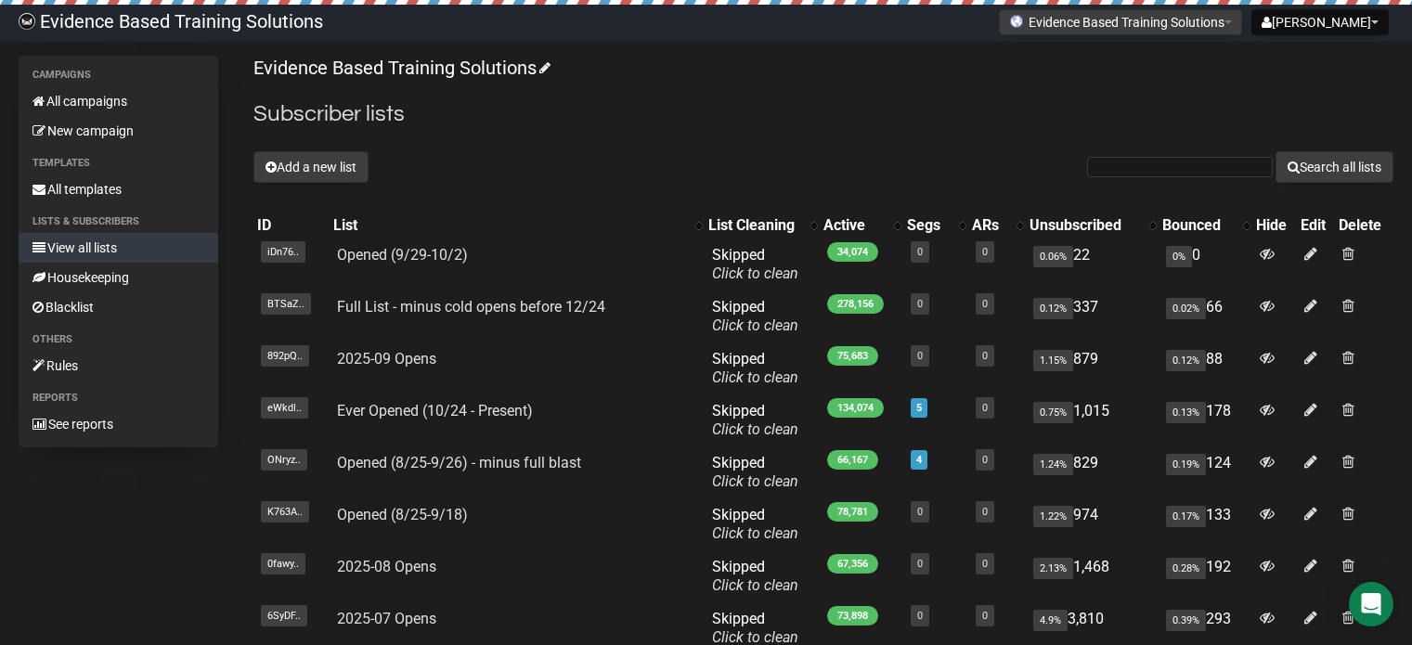  Describe the element at coordinates (283, 252) in the screenshot. I see `span: iDn76..` at that location.